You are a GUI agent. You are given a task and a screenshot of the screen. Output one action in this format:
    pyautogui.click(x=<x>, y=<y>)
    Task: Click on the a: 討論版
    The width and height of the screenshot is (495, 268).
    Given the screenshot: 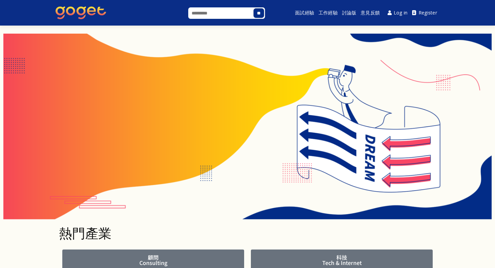 What is the action you would take?
    pyautogui.click(x=349, y=13)
    